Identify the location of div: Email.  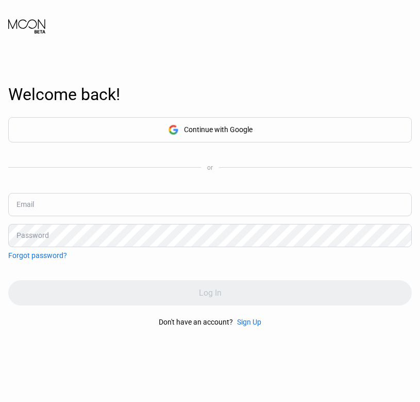
(25, 204).